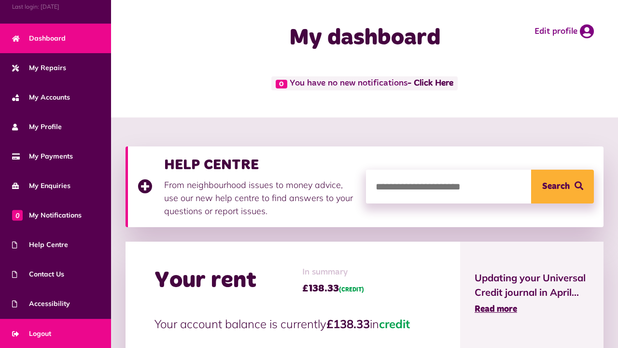  Describe the element at coordinates (365, 38) in the screenshot. I see `h1: My dashboard` at that location.